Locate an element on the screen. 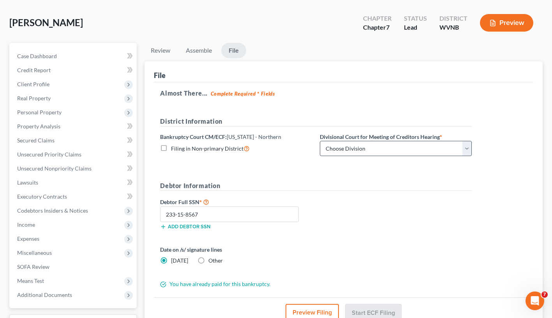  span: Unsecured Priority Claims is located at coordinates (49, 154).